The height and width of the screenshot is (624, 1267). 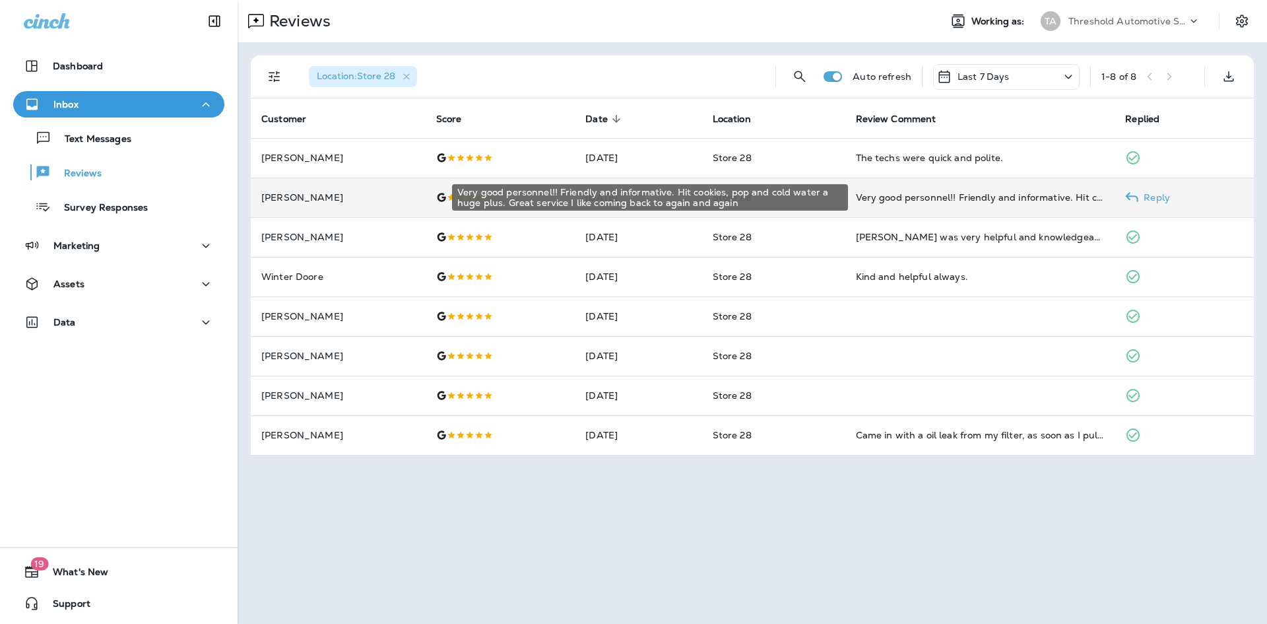 What do you see at coordinates (1229, 77) in the screenshot?
I see `button: Export as CSV` at bounding box center [1229, 77].